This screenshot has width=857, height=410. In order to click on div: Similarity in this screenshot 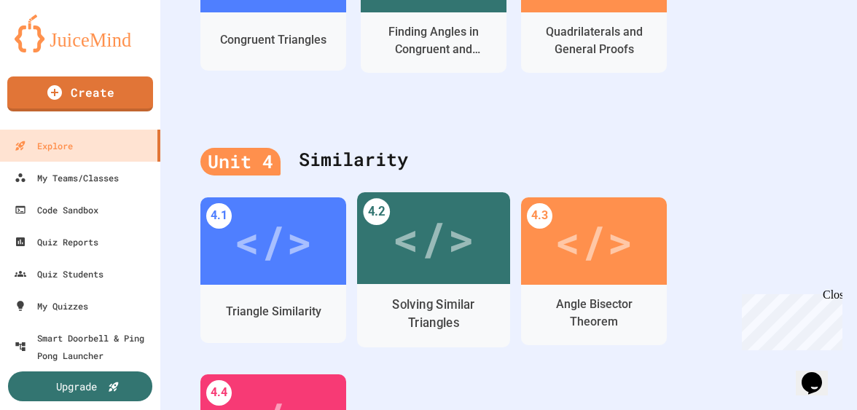, I will do `click(509, 160)`.